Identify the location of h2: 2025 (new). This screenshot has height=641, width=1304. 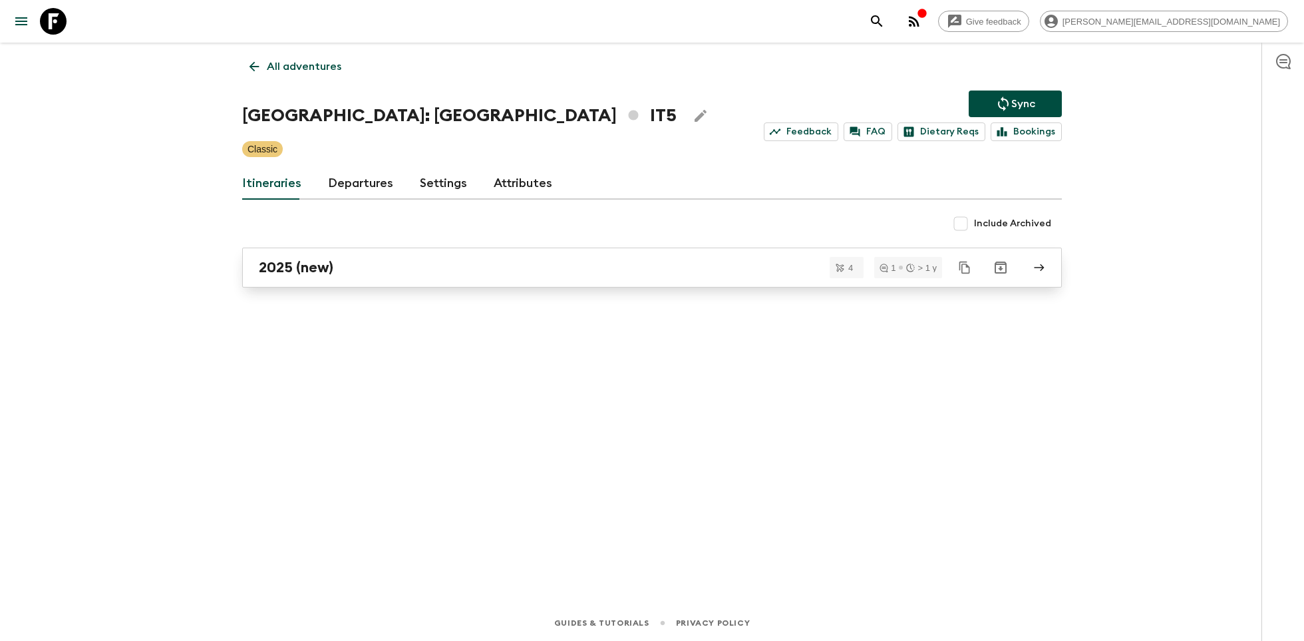
(296, 267).